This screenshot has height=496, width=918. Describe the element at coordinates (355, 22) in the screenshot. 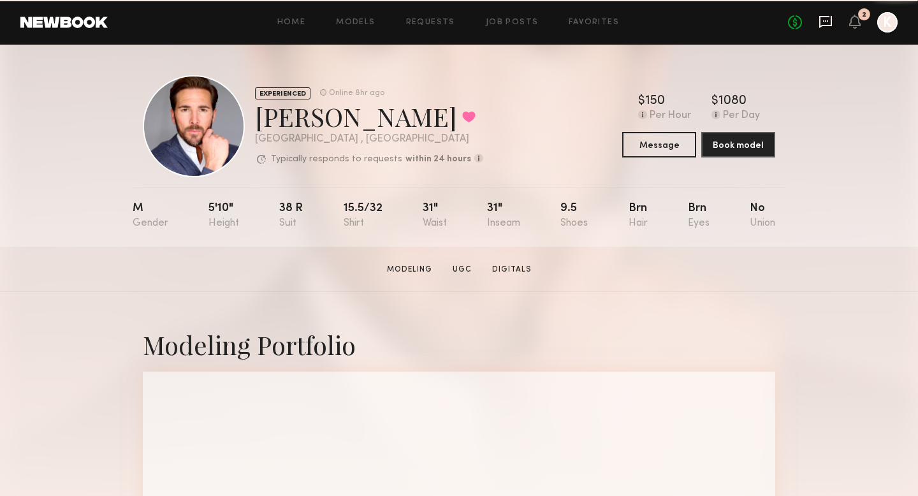

I see `a: Models` at that location.